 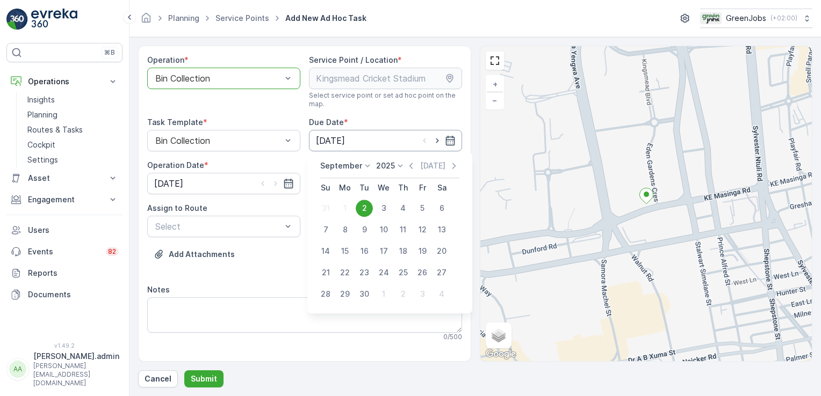 I want to click on label: Due Date, so click(x=326, y=122).